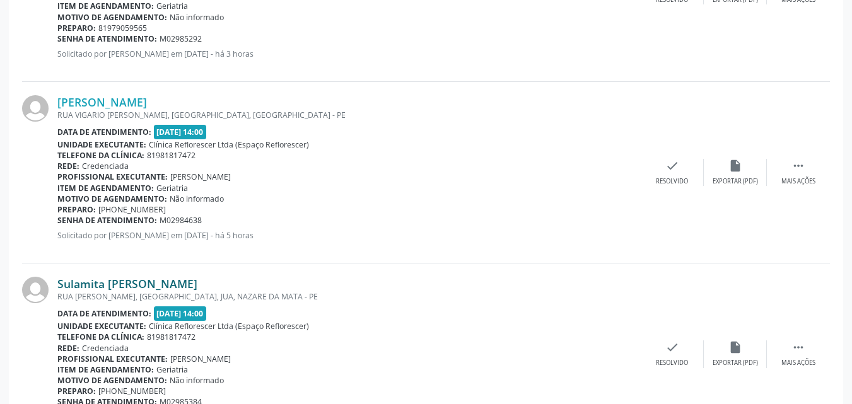 Image resolution: width=852 pixels, height=404 pixels. Describe the element at coordinates (122, 28) in the screenshot. I see `span: 81979059565` at that location.